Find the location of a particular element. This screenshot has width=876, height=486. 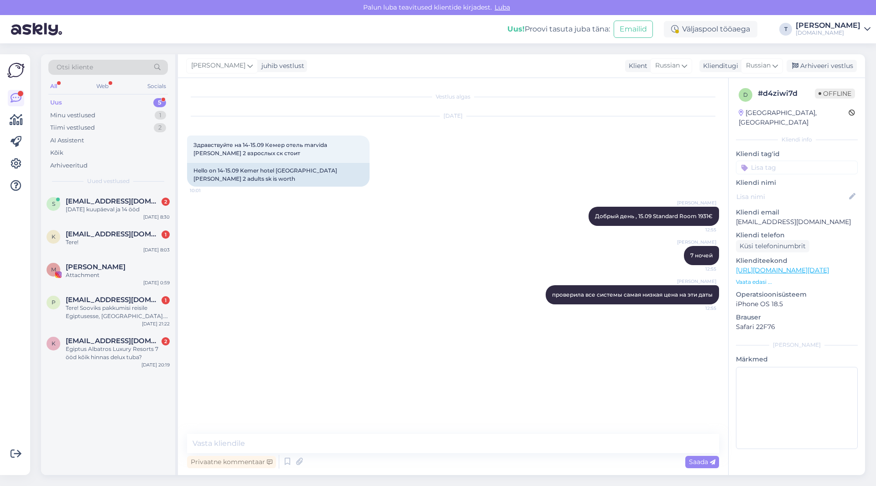

div: Tiimi vestlused is located at coordinates (73, 128).